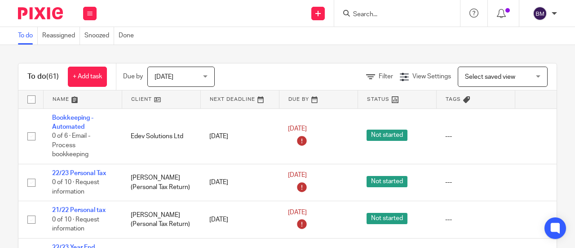 The width and height of the screenshot is (575, 248). What do you see at coordinates (28, 36) in the screenshot?
I see `a: To do` at bounding box center [28, 36].